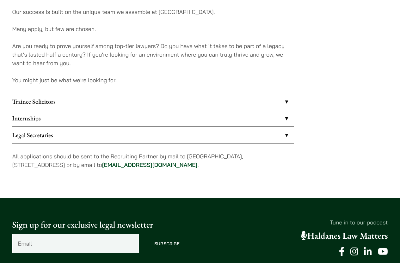  Describe the element at coordinates (104, 225) in the screenshot. I see `p: Sign up for our exclusive legal newsletter` at that location.